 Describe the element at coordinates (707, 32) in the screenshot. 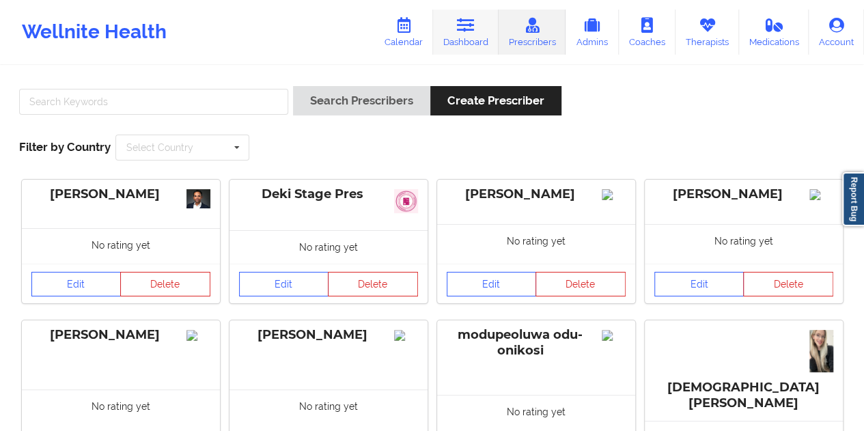

I see `a: Therapists` at that location.